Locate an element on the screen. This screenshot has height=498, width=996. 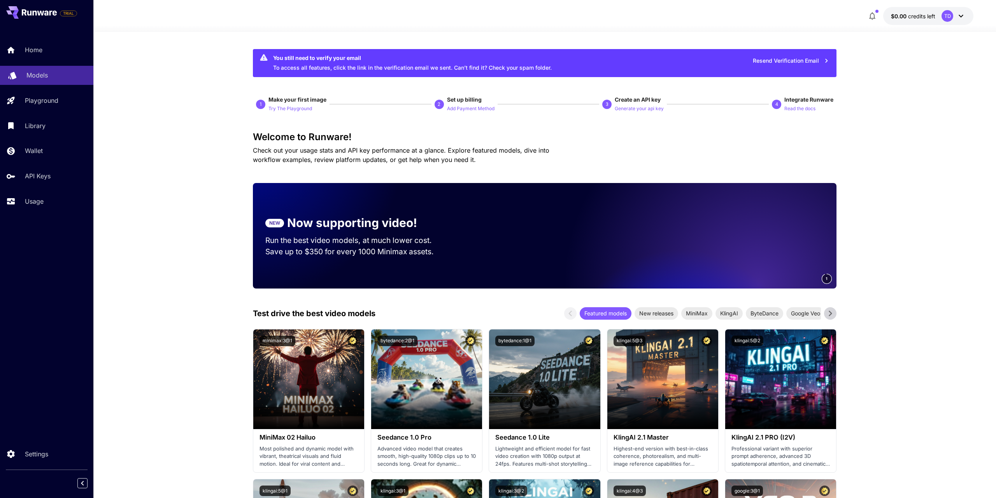
p: Try The Playground is located at coordinates (290, 109).